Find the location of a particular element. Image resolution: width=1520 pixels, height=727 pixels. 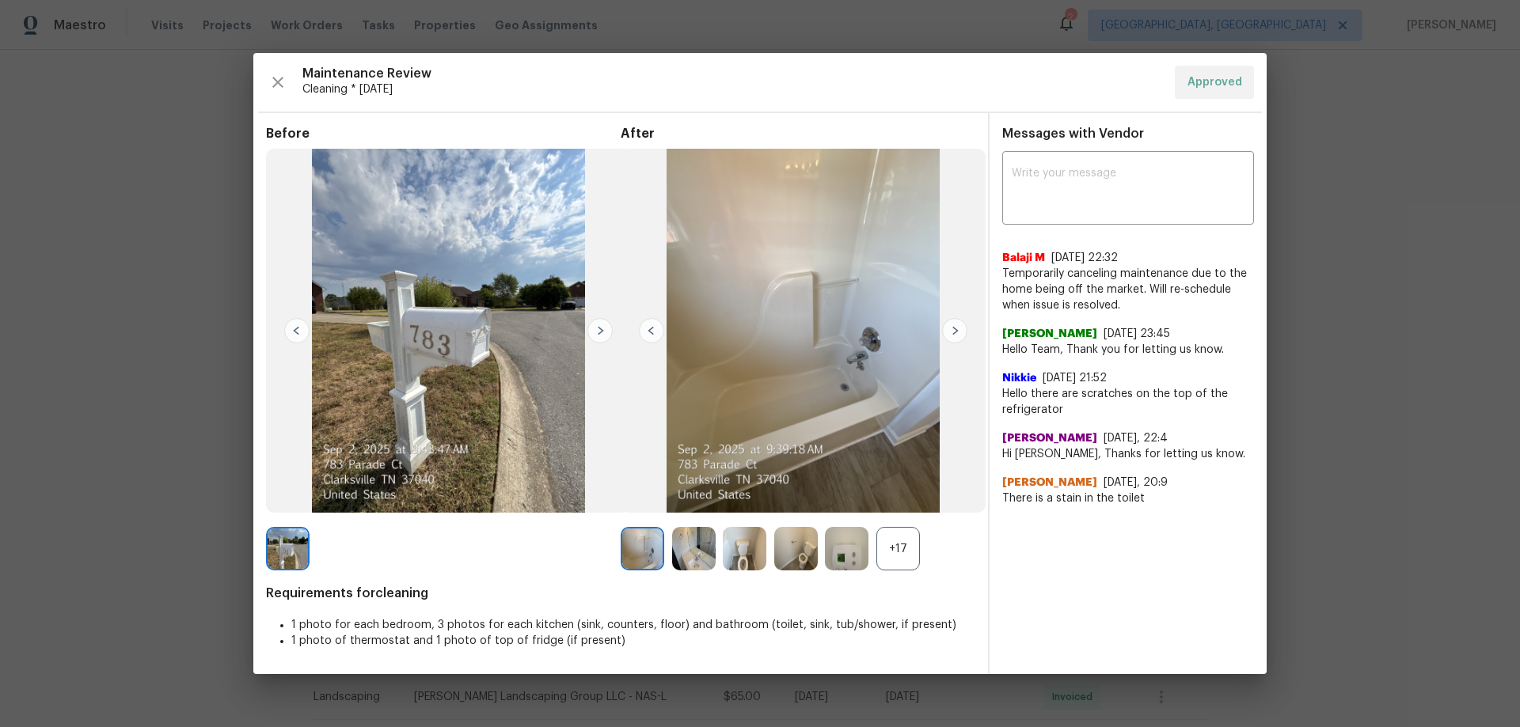

div: +17 is located at coordinates (898, 549).